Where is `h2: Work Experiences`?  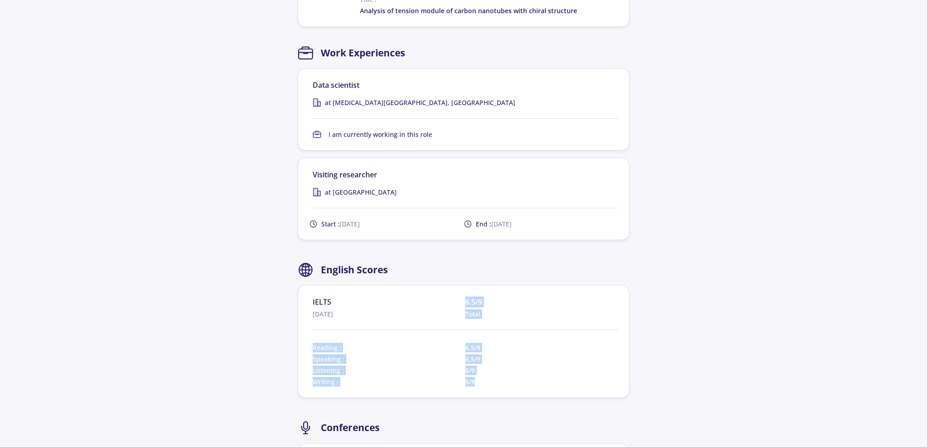
h2: Work Experiences is located at coordinates (363, 53).